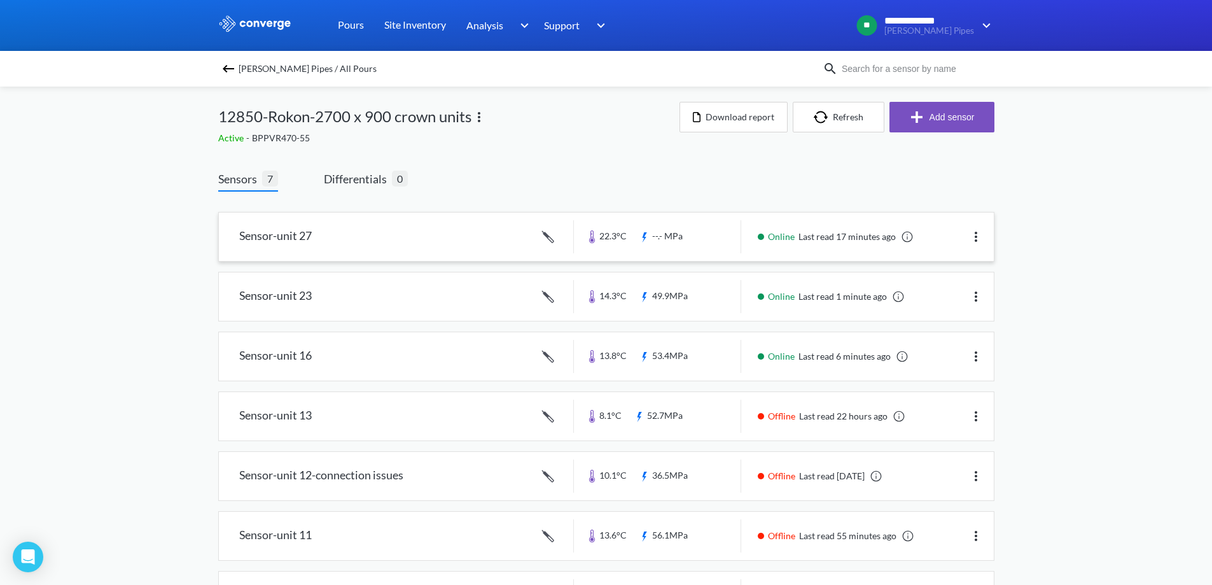 The image size is (1212, 585). What do you see at coordinates (345, 116) in the screenshot?
I see `span: 12850-Rokon-2700 x 900 crown units` at bounding box center [345, 116].